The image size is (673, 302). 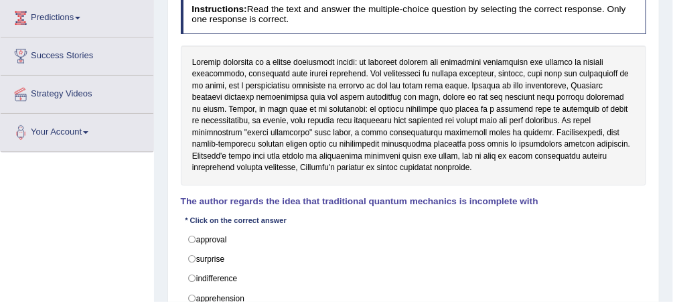 I want to click on label: indifference, so click(x=414, y=279).